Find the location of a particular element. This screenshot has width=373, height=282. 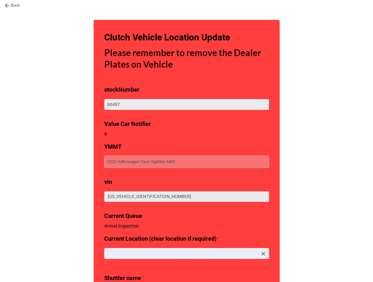

b: Clutch Vehicle Location Update is located at coordinates (167, 37).